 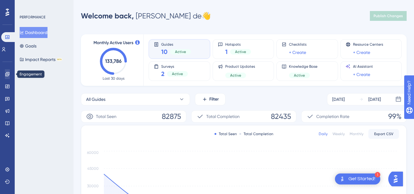 I want to click on tspan: 30000, so click(x=93, y=186).